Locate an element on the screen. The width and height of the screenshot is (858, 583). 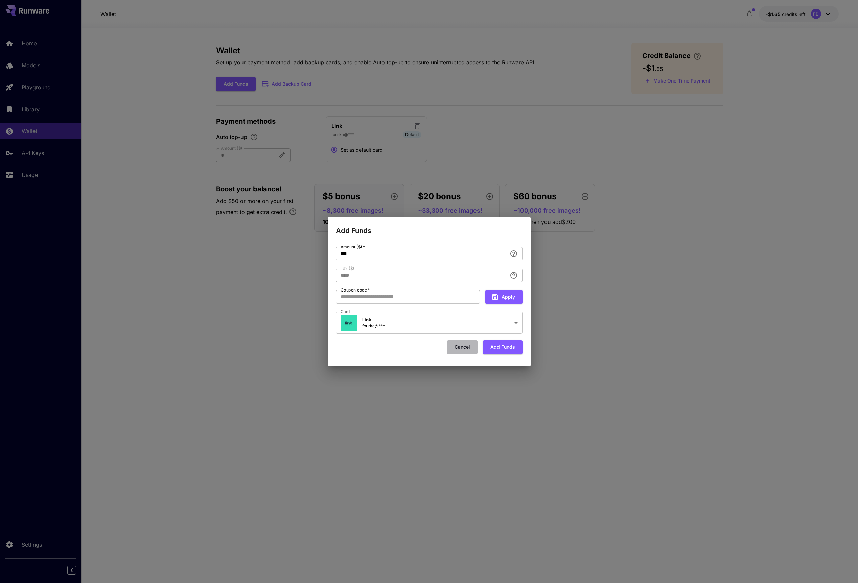
label: Card is located at coordinates (345, 312).